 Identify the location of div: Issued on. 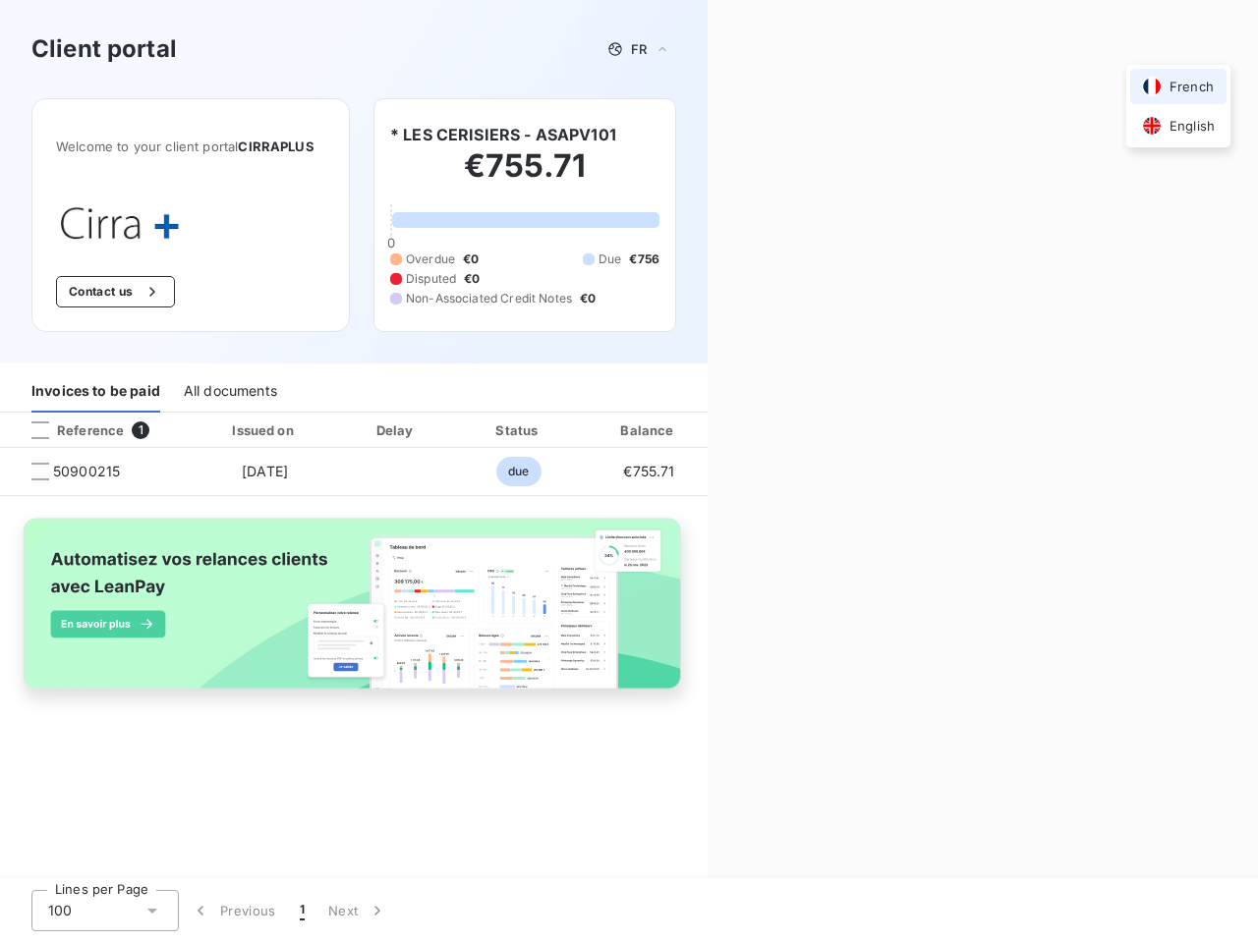
(264, 430).